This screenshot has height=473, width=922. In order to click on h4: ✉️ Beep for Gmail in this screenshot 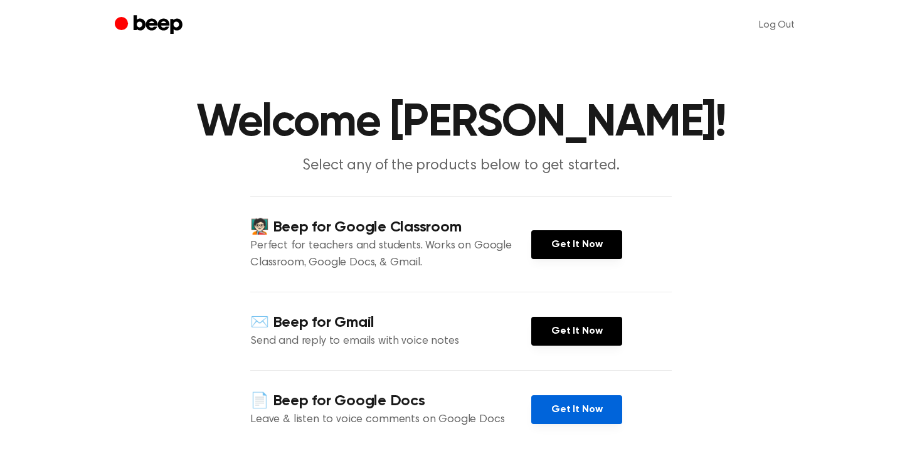, I will do `click(391, 323)`.